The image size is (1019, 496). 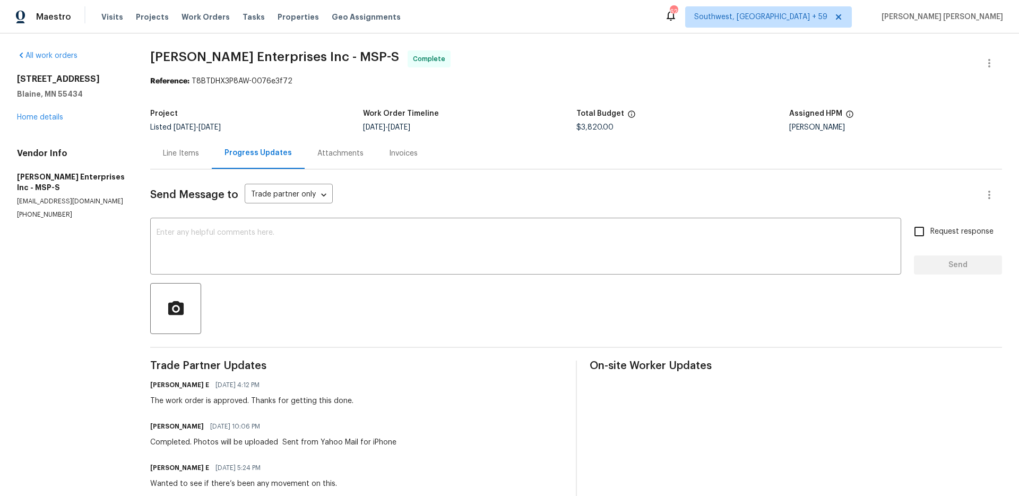 I want to click on span: Geo Assignments, so click(x=366, y=17).